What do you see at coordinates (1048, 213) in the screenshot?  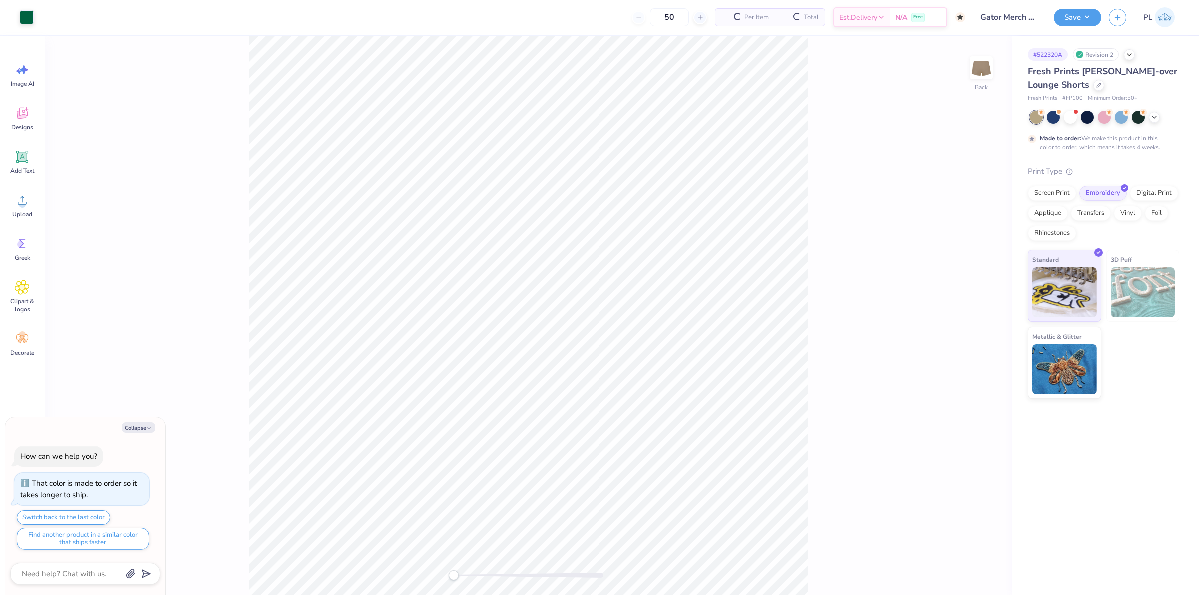 I see `div: Applique` at bounding box center [1048, 213].